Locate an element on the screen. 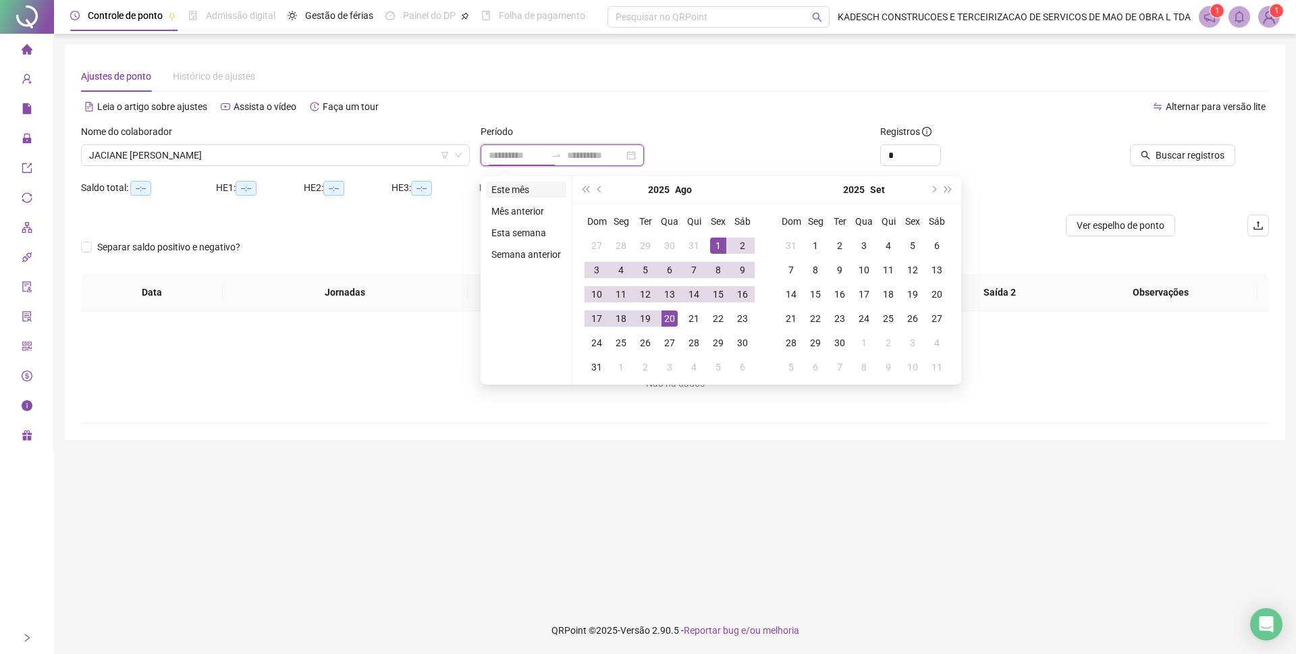  td: 2025-10-08 is located at coordinates (864, 367).